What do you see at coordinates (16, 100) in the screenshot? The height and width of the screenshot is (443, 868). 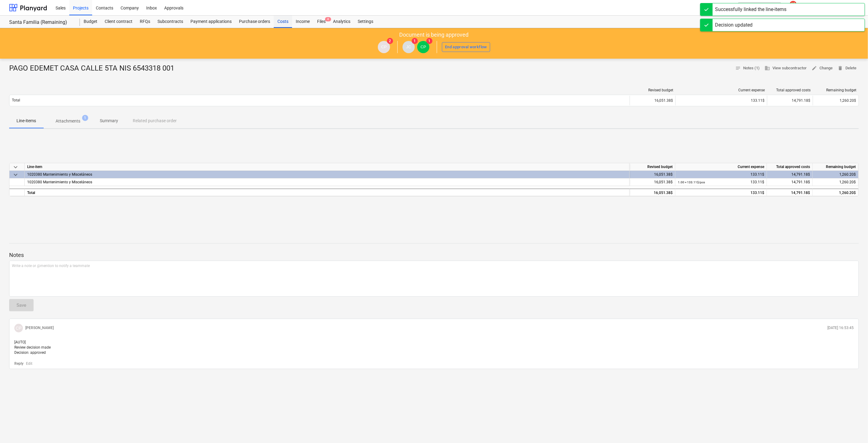 I see `p: Total` at bounding box center [16, 100].